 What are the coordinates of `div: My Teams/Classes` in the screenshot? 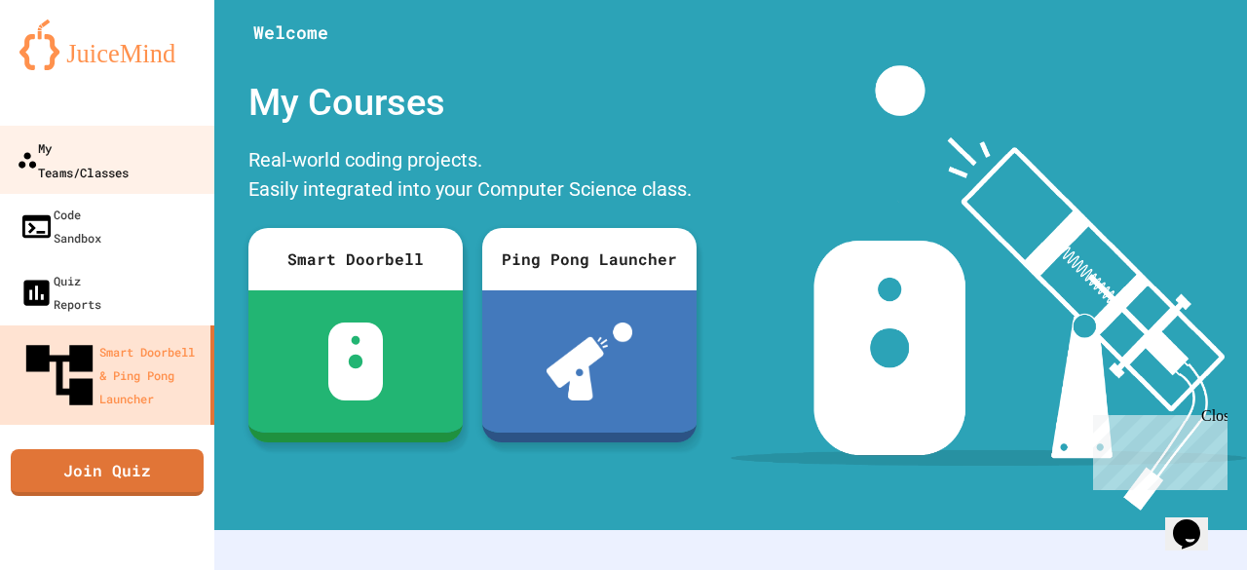 It's located at (72, 159).